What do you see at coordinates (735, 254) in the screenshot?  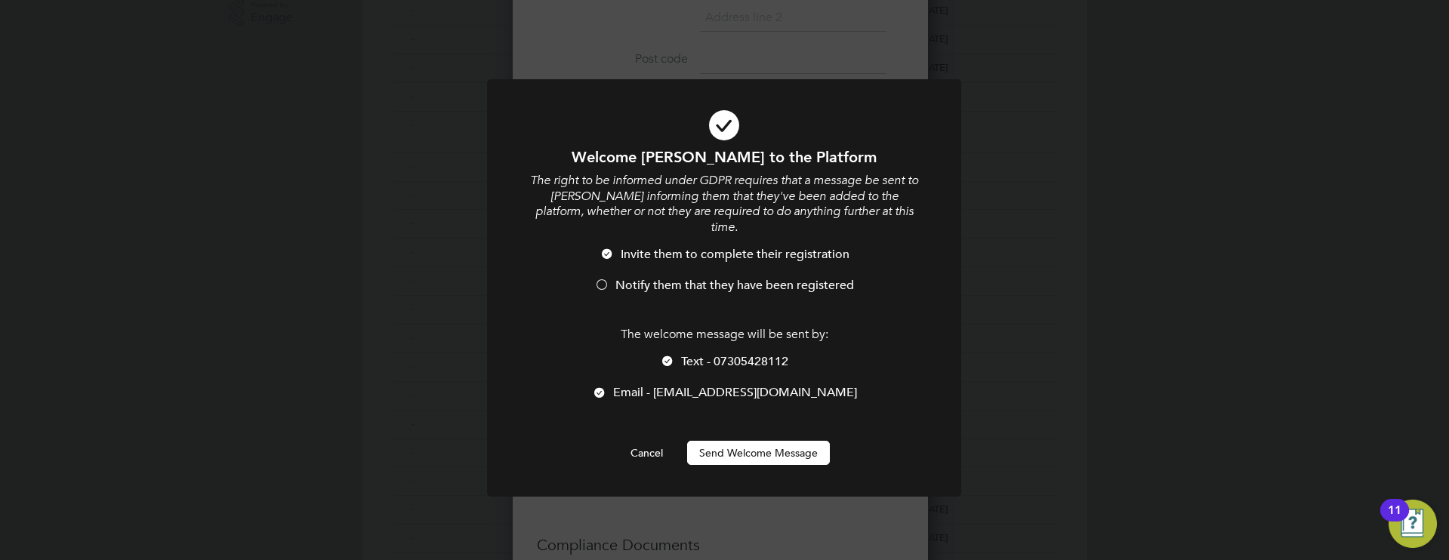 I see `span: Invite them to complete their registration` at bounding box center [735, 254].